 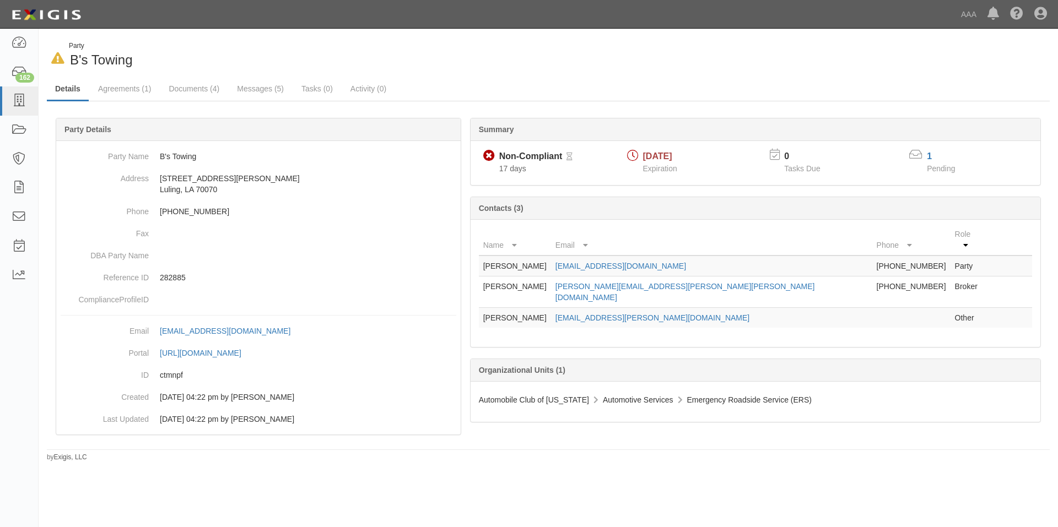 What do you see at coordinates (101, 60) in the screenshot?
I see `span: B's Towing` at bounding box center [101, 60].